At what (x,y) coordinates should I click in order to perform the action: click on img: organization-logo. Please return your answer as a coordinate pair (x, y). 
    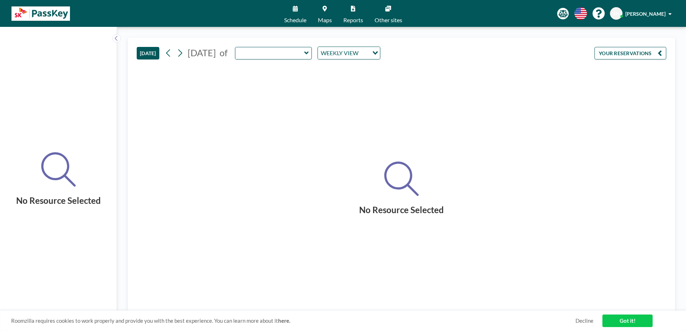
    Looking at the image, I should click on (41, 14).